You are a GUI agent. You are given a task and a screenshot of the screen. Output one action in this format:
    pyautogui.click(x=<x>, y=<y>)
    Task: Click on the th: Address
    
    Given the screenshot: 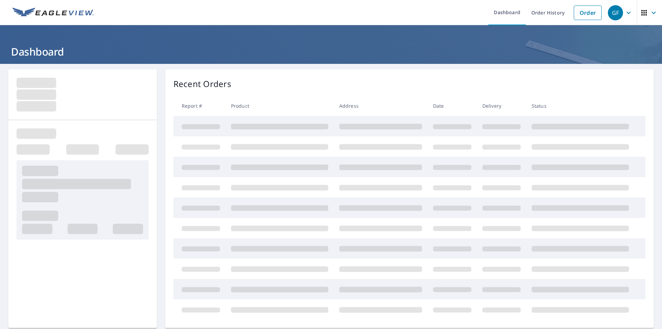 What is the action you would take?
    pyautogui.click(x=381, y=106)
    